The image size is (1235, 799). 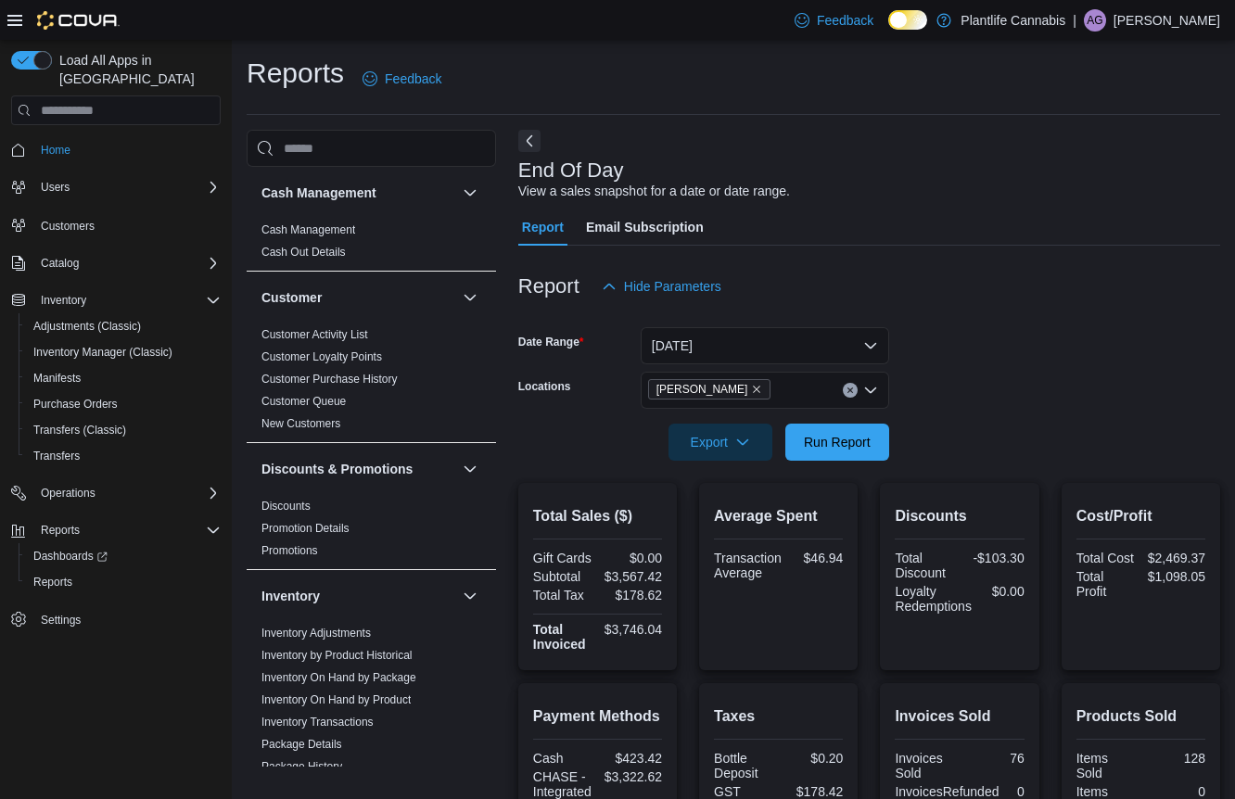 What do you see at coordinates (303, 401) in the screenshot?
I see `a: Customer Queue` at bounding box center [303, 401].